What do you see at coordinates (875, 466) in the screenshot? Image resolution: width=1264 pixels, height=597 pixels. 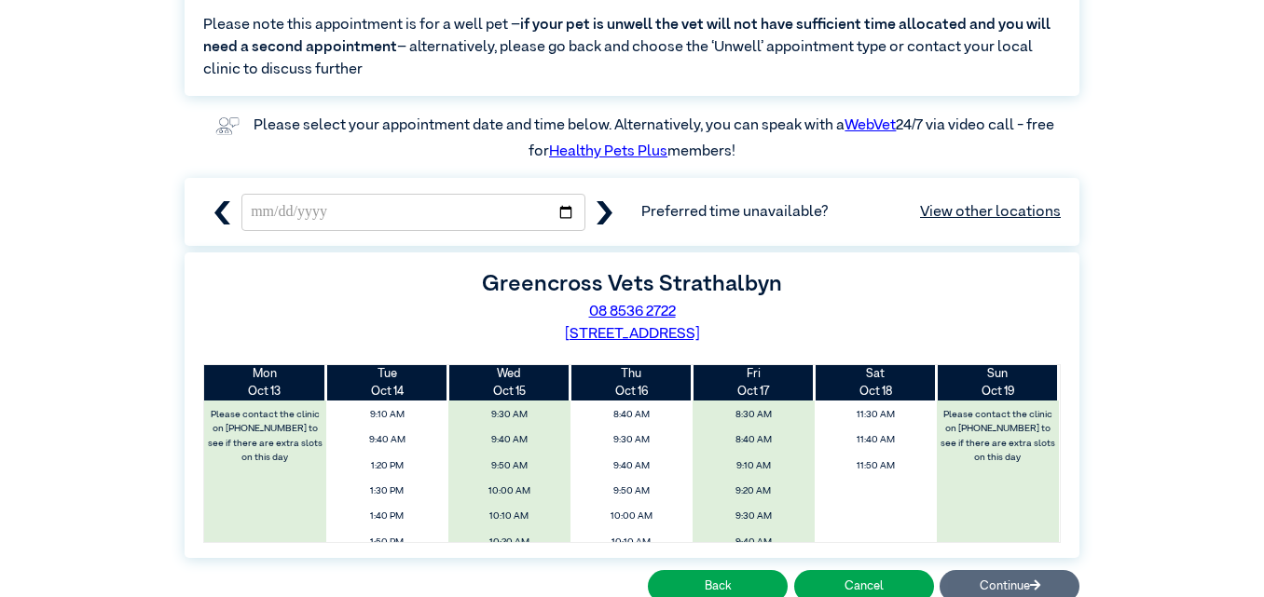 I see `span: 11:50 AM` at bounding box center [875, 466].